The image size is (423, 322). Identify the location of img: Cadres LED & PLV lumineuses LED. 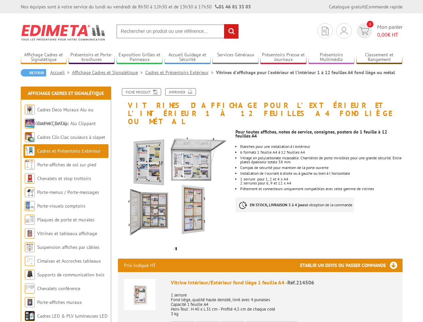
(30, 316).